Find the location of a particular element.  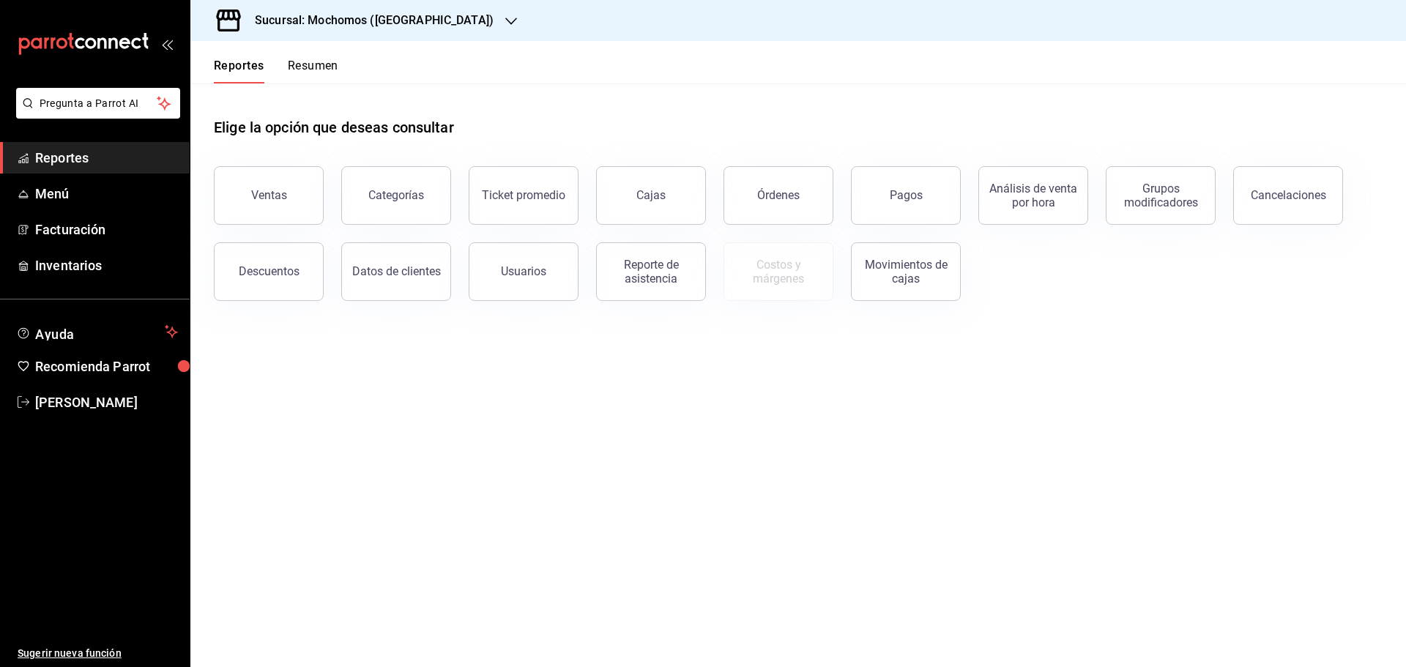

span: Facturación is located at coordinates (106, 229).